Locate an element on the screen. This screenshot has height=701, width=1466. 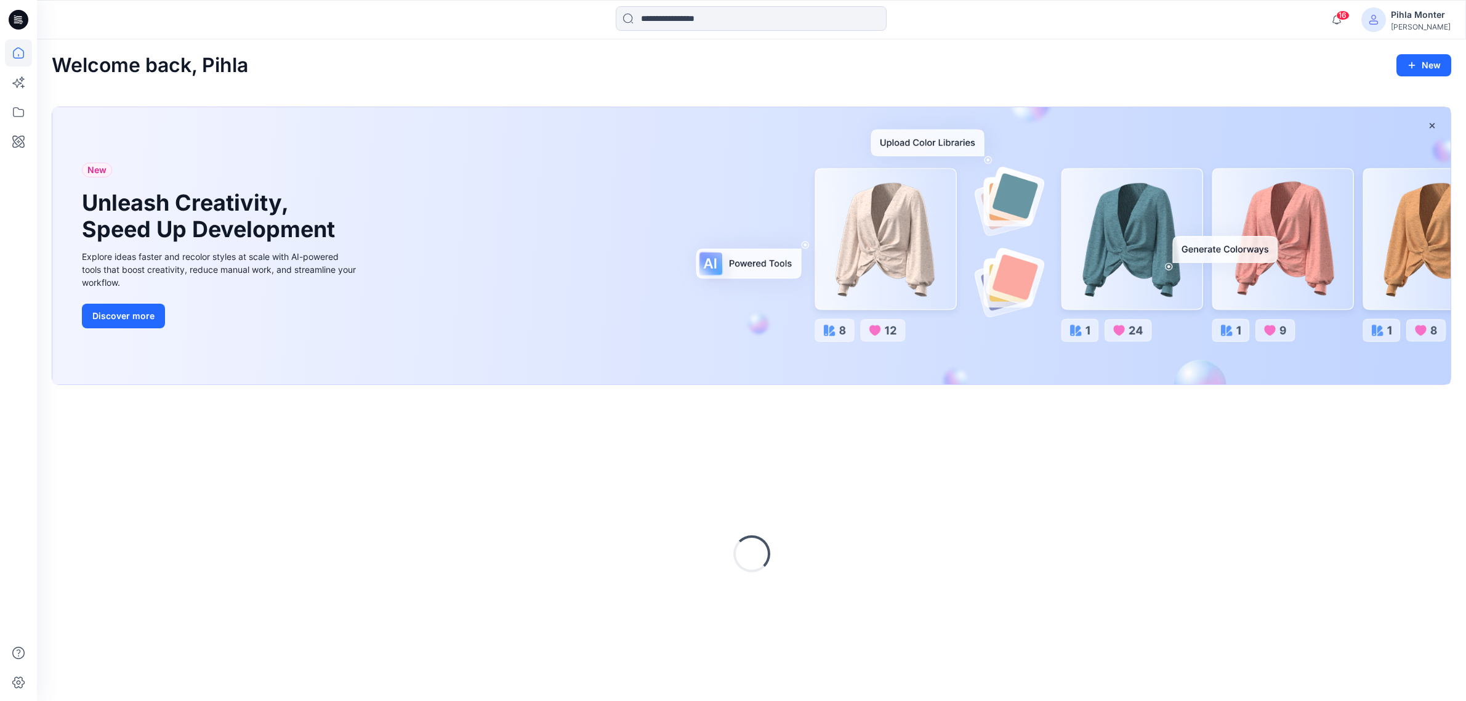
button: New is located at coordinates (1423, 65).